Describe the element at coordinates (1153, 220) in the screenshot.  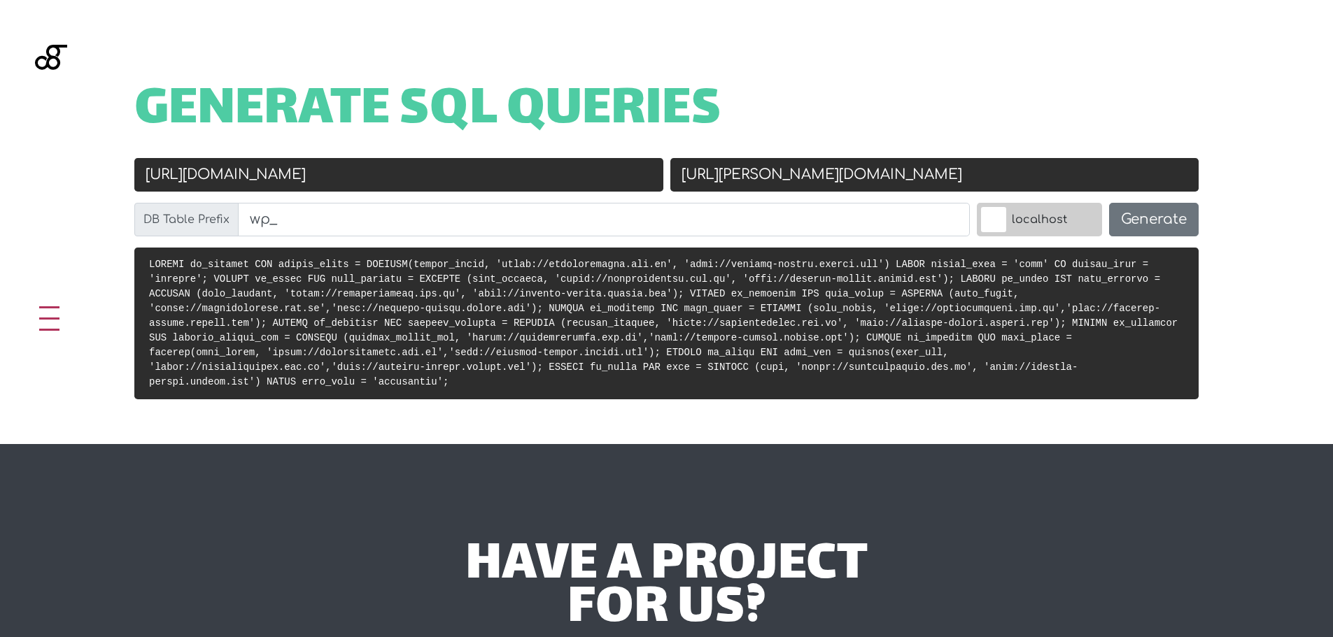
I see `button: Generate` at that location.